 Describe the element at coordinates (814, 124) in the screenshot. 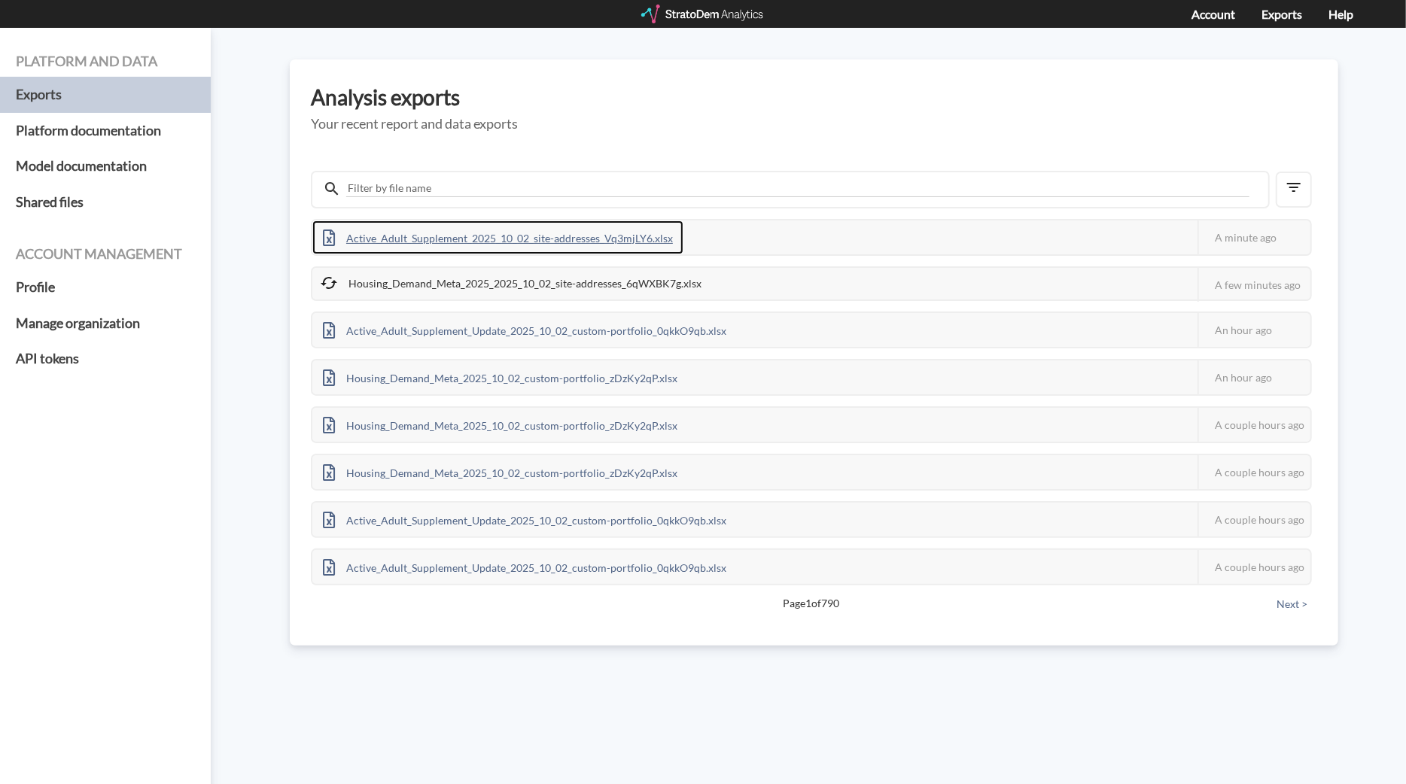

I see `h5: Your recent report and data exports` at that location.